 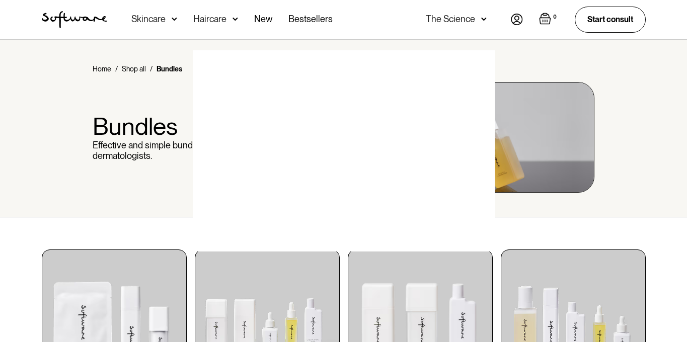 I want to click on a: Shop all, so click(x=134, y=69).